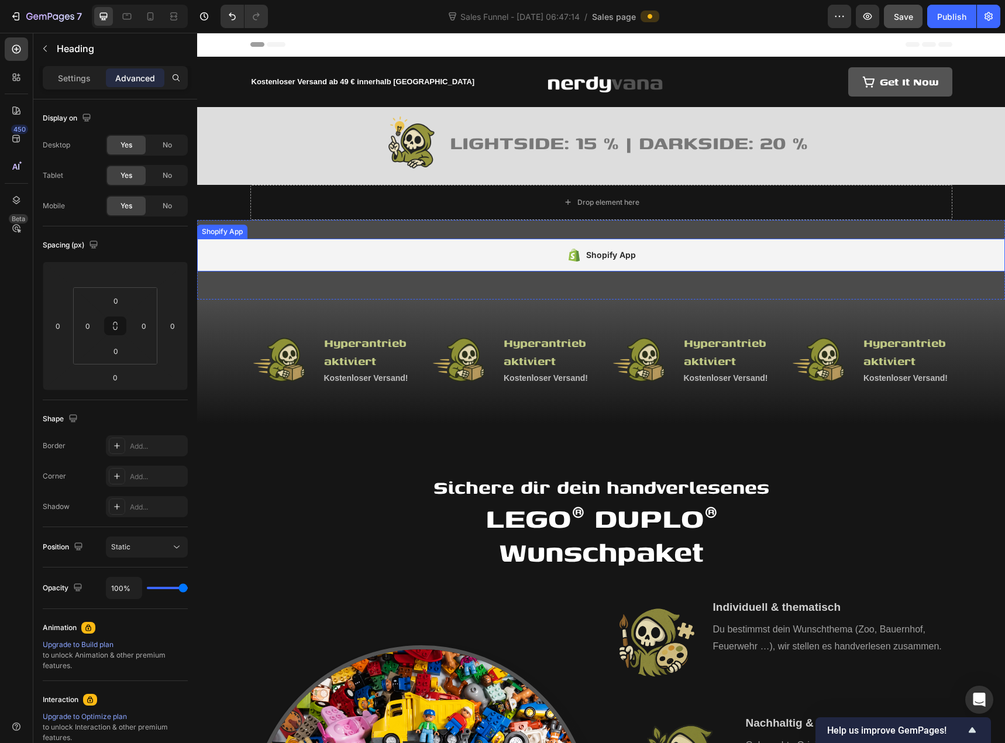  I want to click on button: Save, so click(903, 16).